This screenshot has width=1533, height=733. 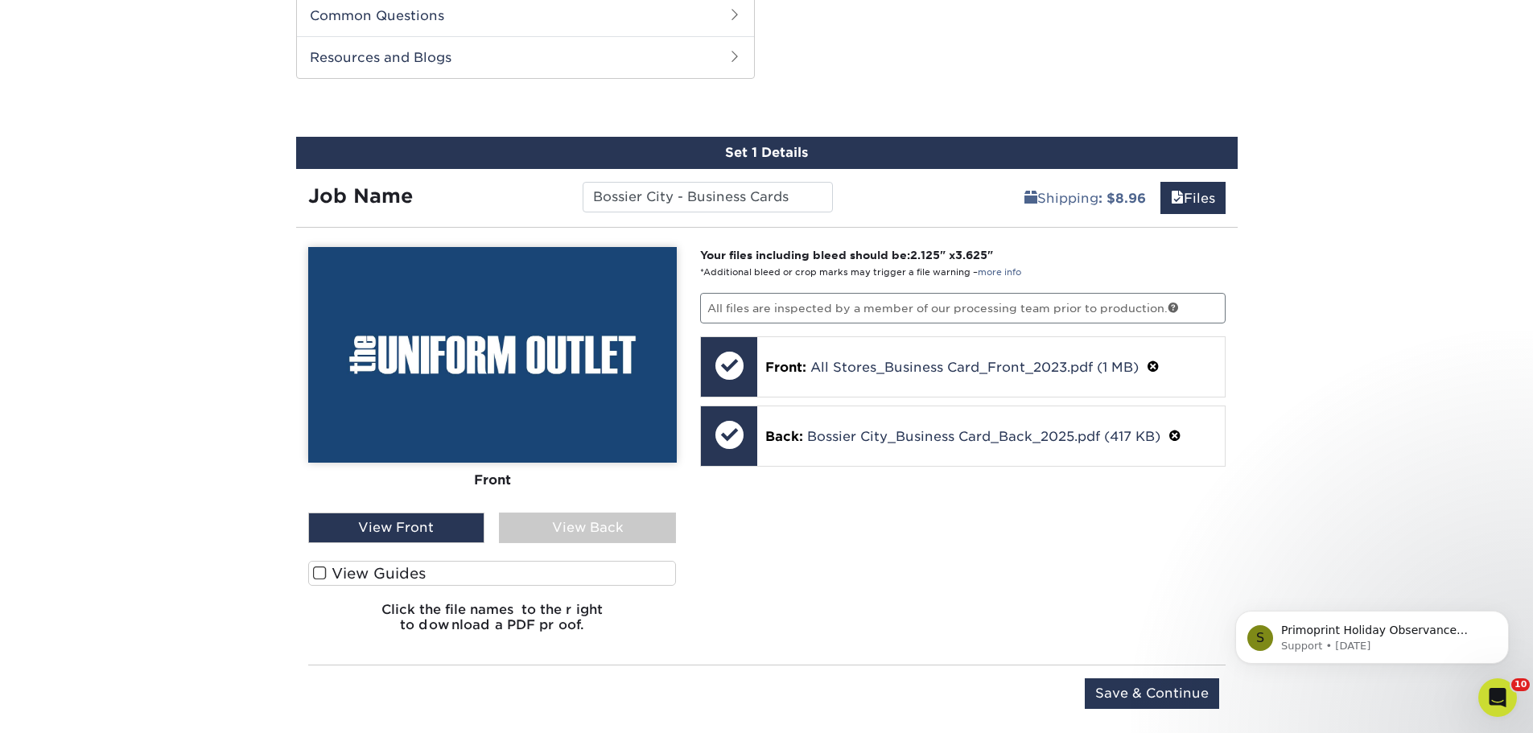 What do you see at coordinates (999, 272) in the screenshot?
I see `a: more info` at bounding box center [999, 272].